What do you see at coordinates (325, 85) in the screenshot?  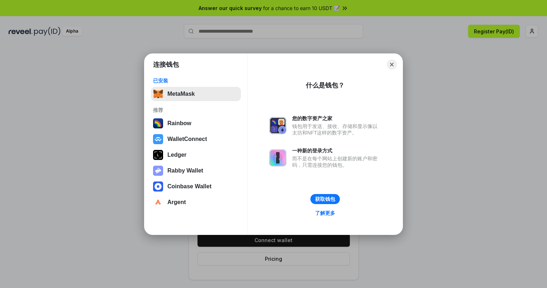 I see `div: 什么是钱包？` at bounding box center [325, 85].